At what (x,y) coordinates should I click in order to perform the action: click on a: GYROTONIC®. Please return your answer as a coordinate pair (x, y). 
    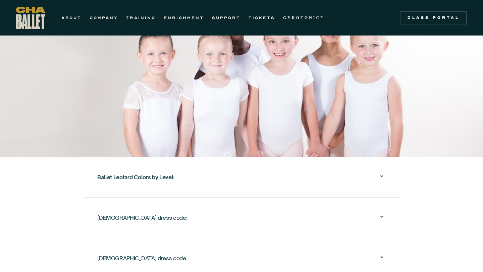
    Looking at the image, I should click on (303, 18).